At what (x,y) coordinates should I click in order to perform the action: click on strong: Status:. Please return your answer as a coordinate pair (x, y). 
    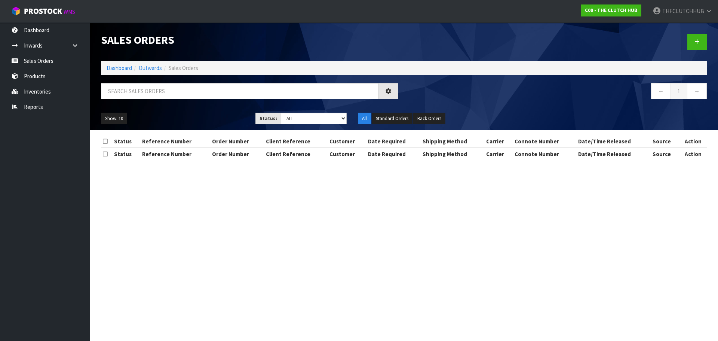
    Looking at the image, I should click on (268, 118).